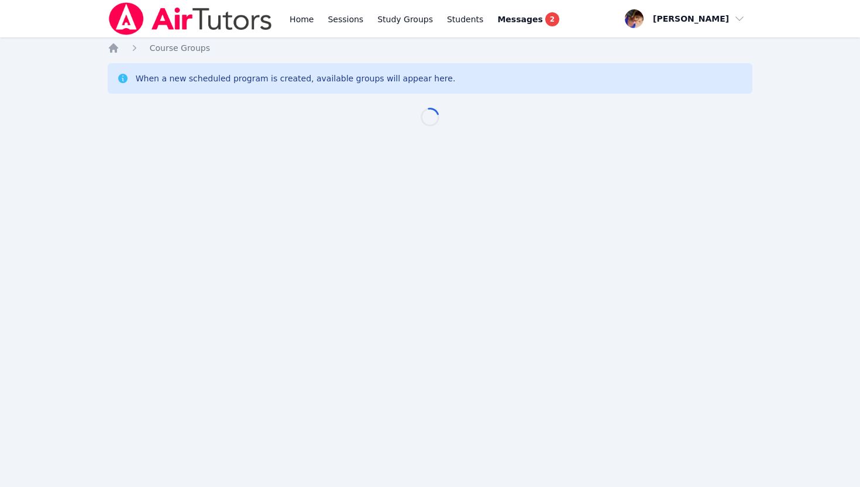 This screenshot has height=487, width=860. Describe the element at coordinates (520, 19) in the screenshot. I see `span: Messages` at that location.